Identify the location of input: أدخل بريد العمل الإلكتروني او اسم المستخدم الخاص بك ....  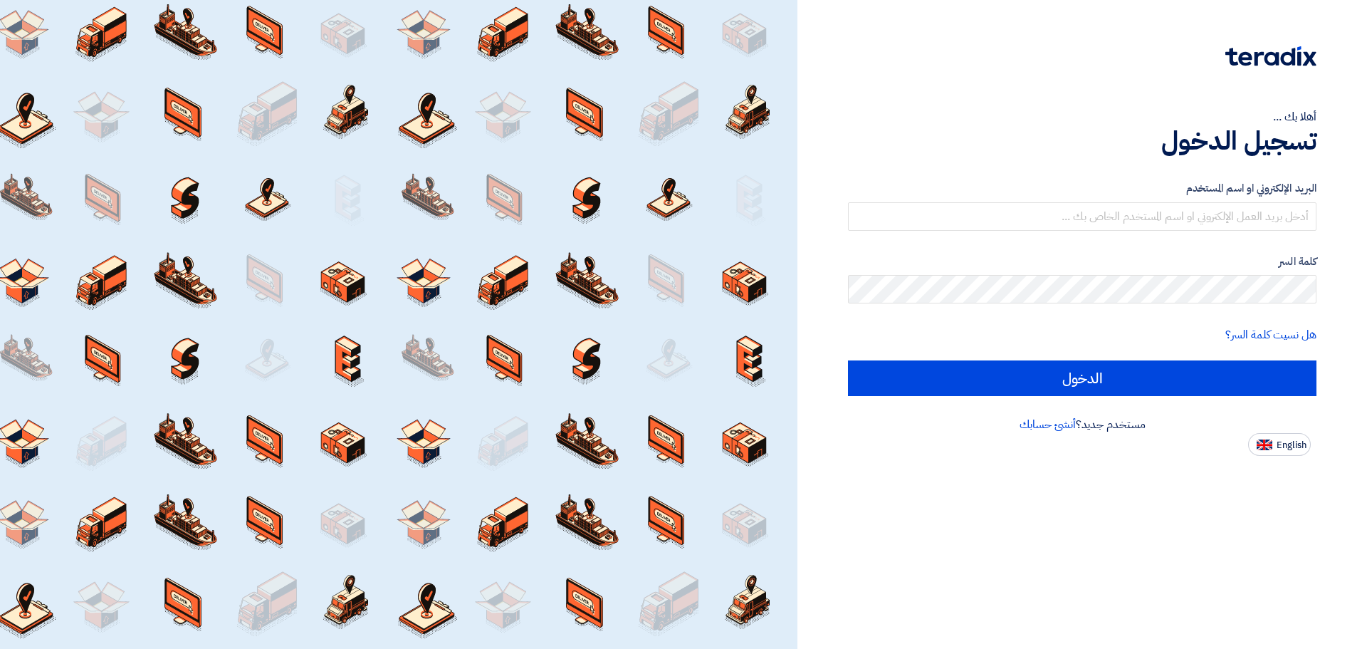
(1082, 216).